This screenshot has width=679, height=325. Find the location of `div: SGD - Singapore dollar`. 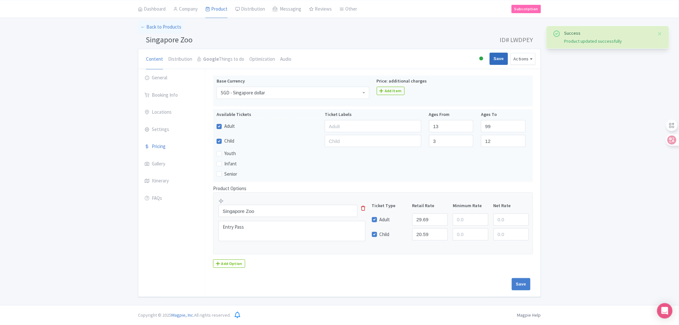

div: SGD - Singapore dollar is located at coordinates (243, 93).